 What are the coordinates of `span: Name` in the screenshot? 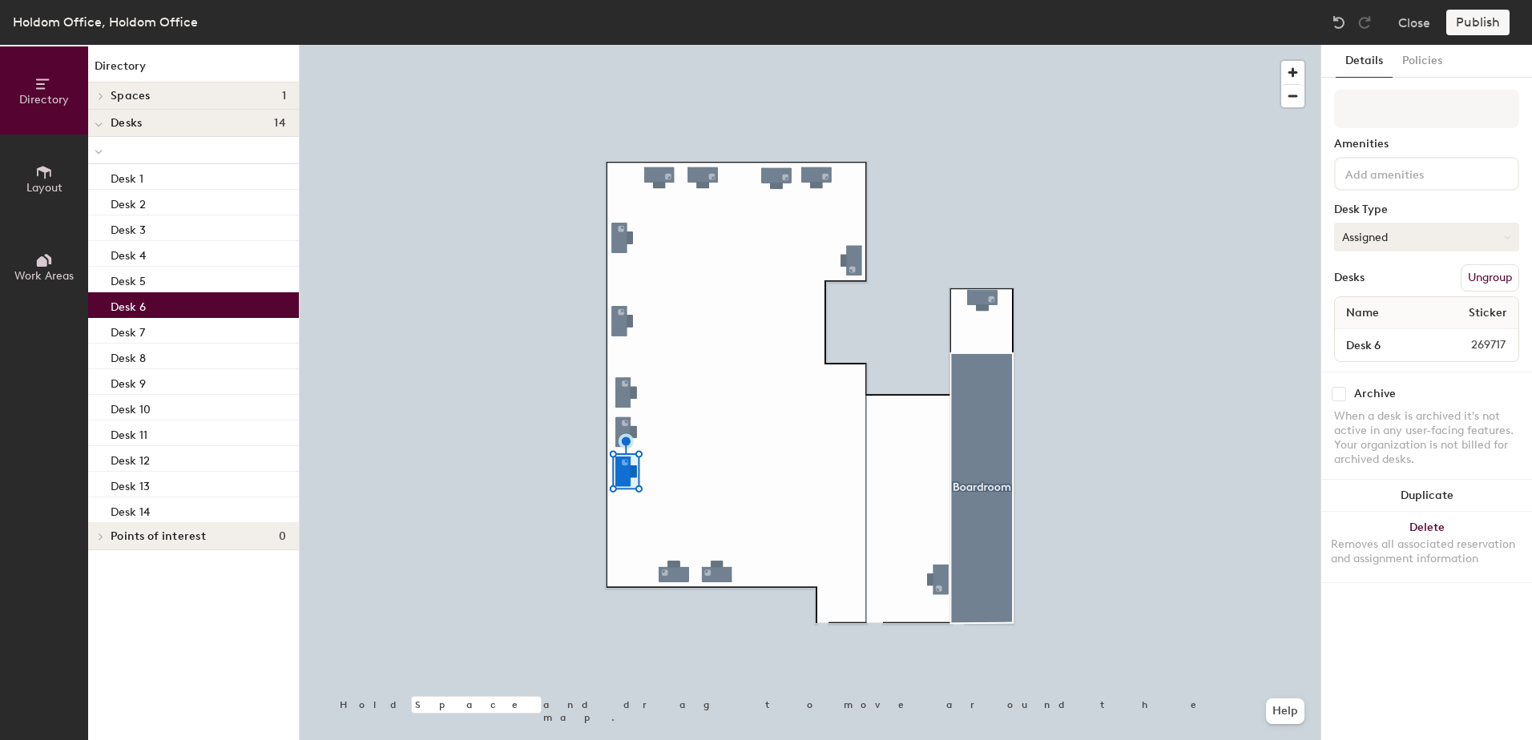 It's located at (1362, 313).